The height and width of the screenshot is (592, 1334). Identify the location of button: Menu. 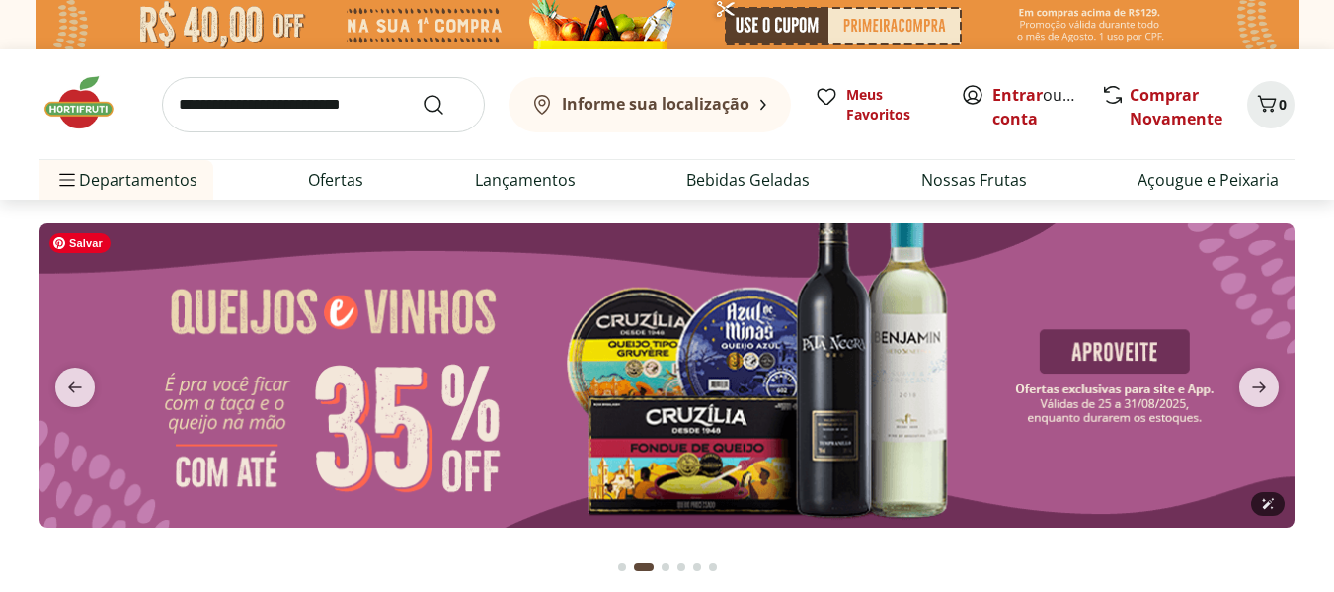
(67, 180).